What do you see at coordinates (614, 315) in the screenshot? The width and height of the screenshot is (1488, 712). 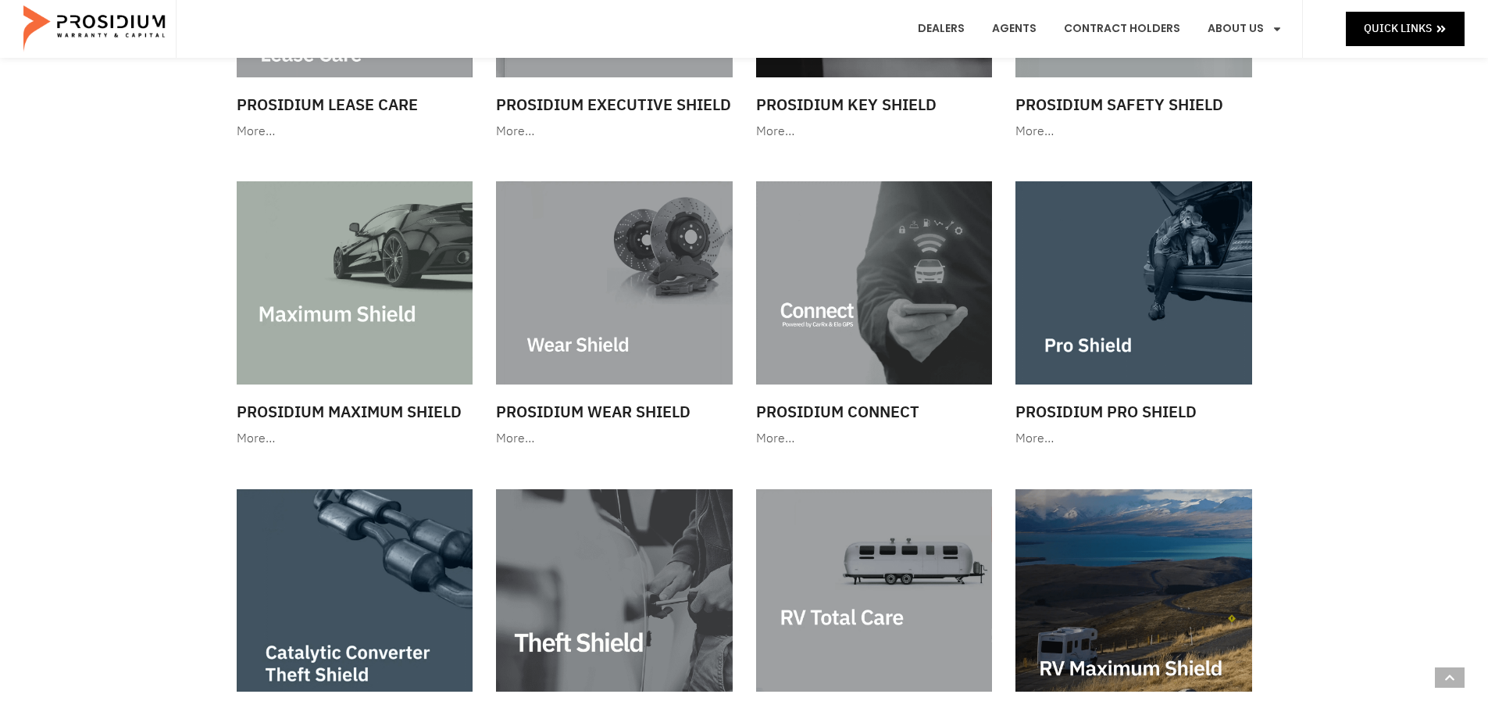 I see `a: Prosidium Wear Shield More…` at bounding box center [614, 315].